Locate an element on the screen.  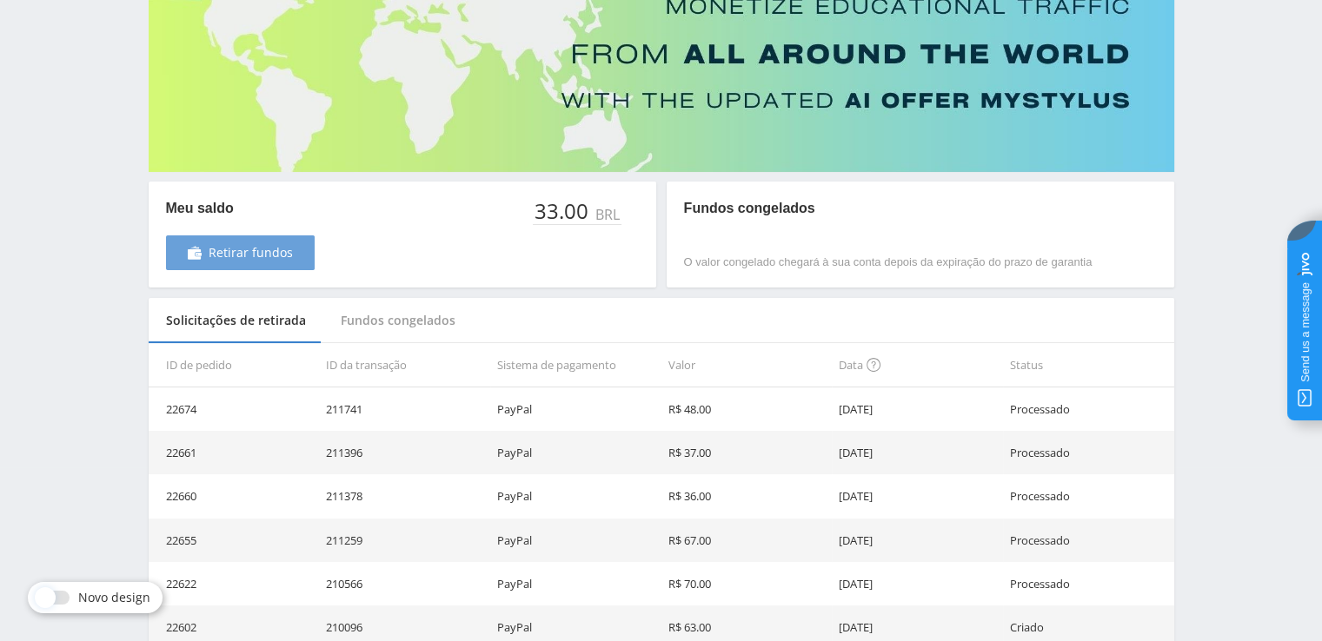
th: ID da transação is located at coordinates (404, 365).